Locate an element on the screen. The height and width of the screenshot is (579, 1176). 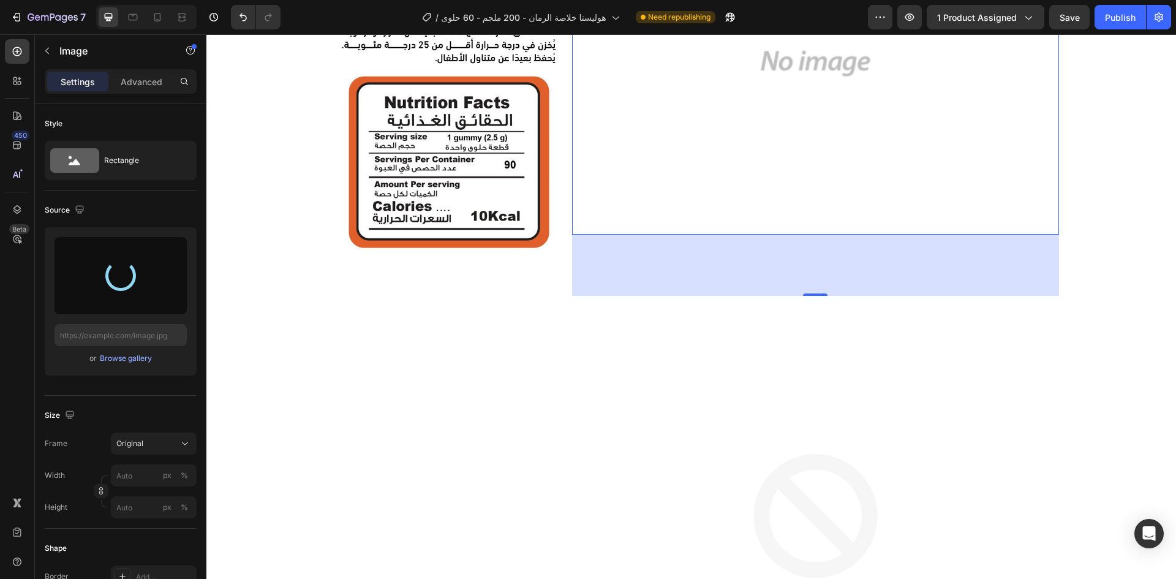
div: Open Intercom Messenger is located at coordinates (1149, 534).